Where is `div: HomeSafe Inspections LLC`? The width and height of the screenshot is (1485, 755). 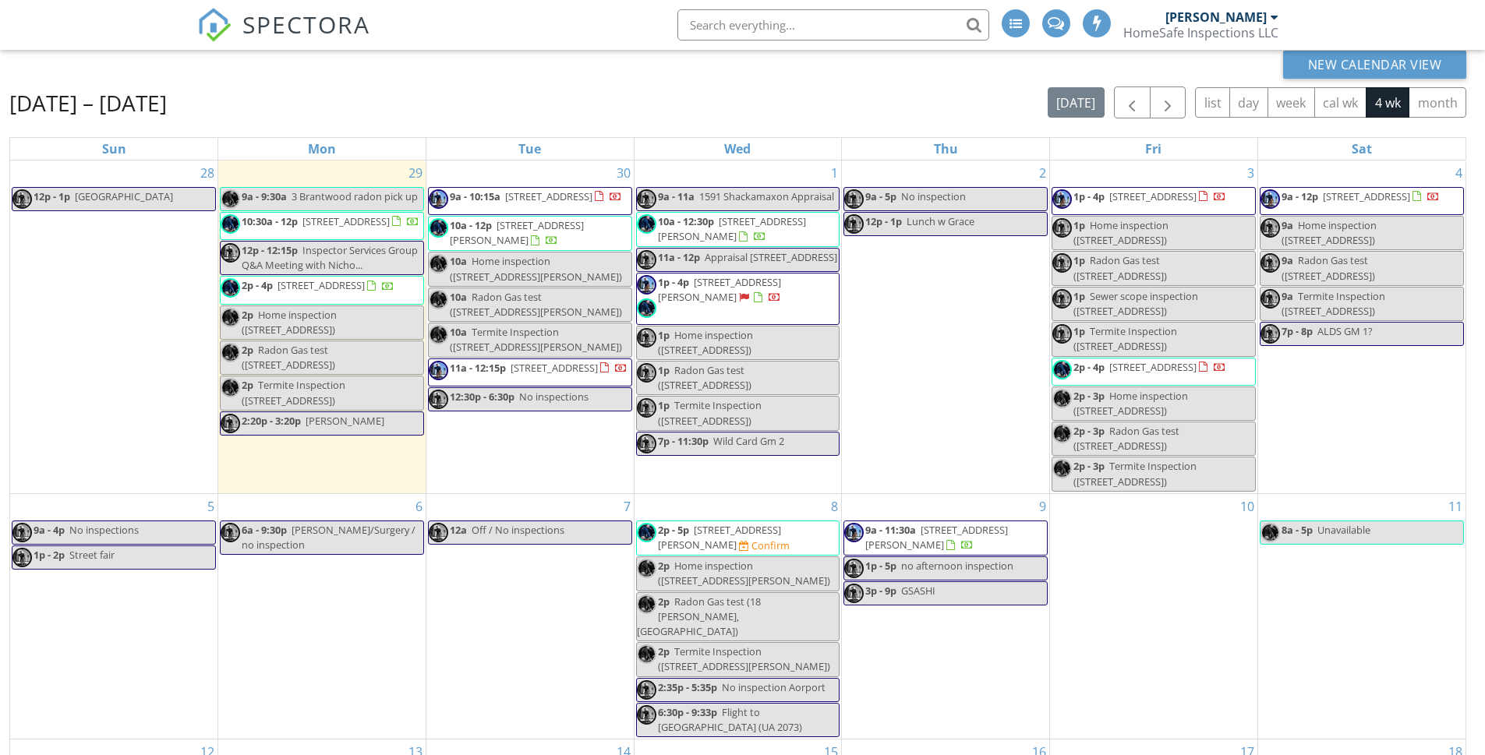
div: HomeSafe Inspections LLC is located at coordinates (1200, 33).